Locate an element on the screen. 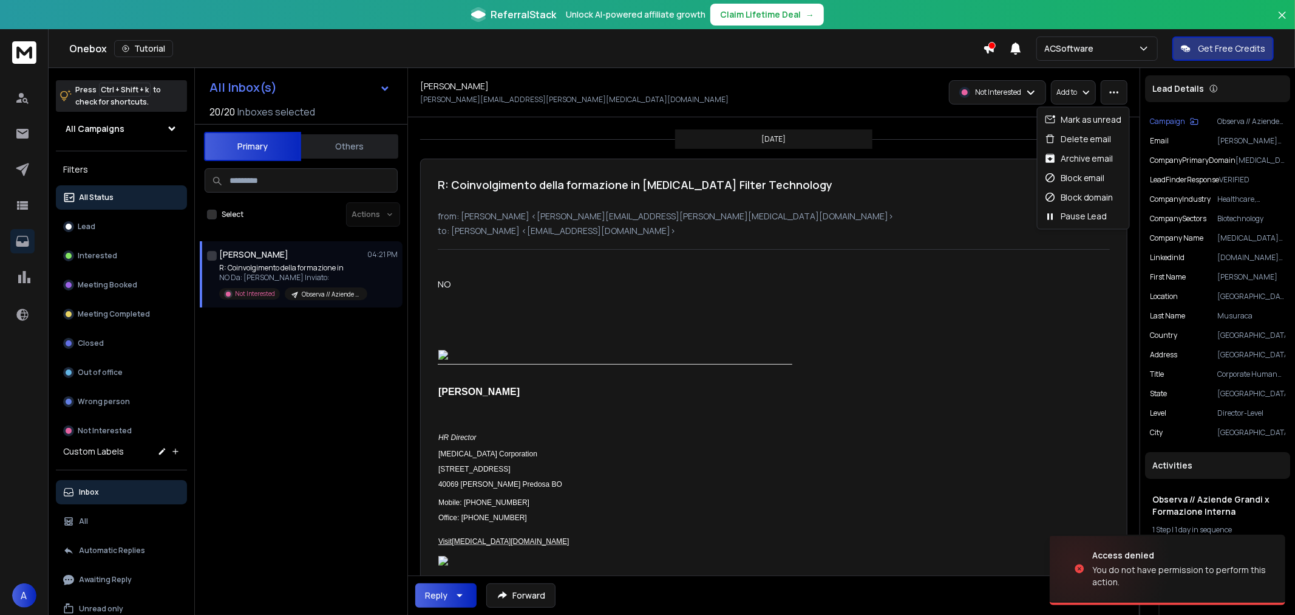 The image size is (1295, 615). h1: All Inbox(s) is located at coordinates (243, 87).